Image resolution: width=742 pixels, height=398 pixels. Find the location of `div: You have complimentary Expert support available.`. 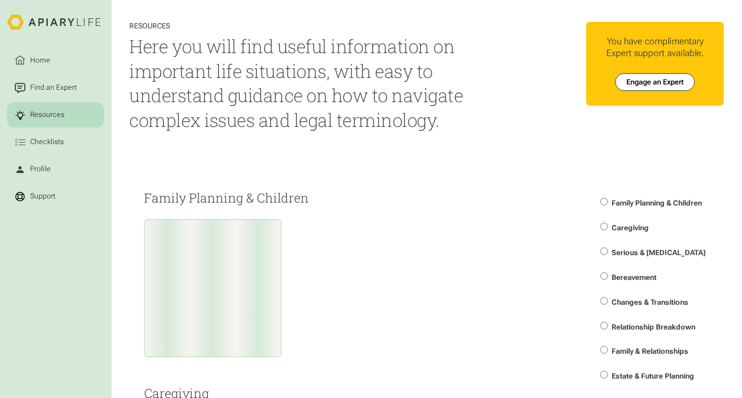

div: You have complimentary Expert support available. is located at coordinates (654, 47).